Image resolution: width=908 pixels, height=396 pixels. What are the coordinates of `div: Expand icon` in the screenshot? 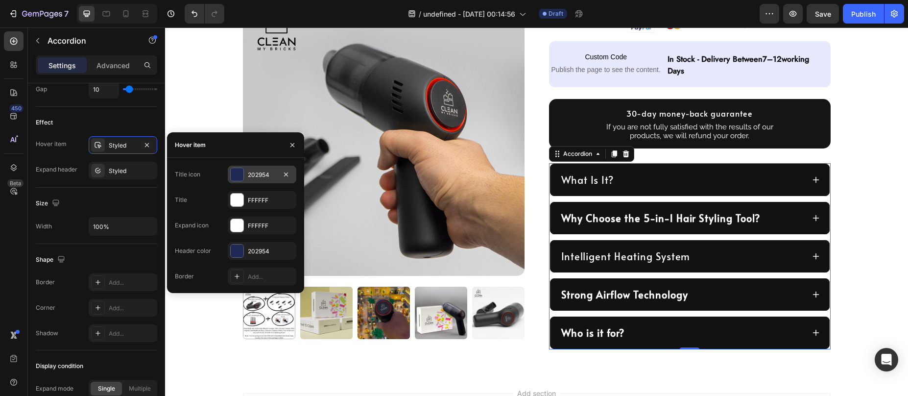 It's located at (191, 225).